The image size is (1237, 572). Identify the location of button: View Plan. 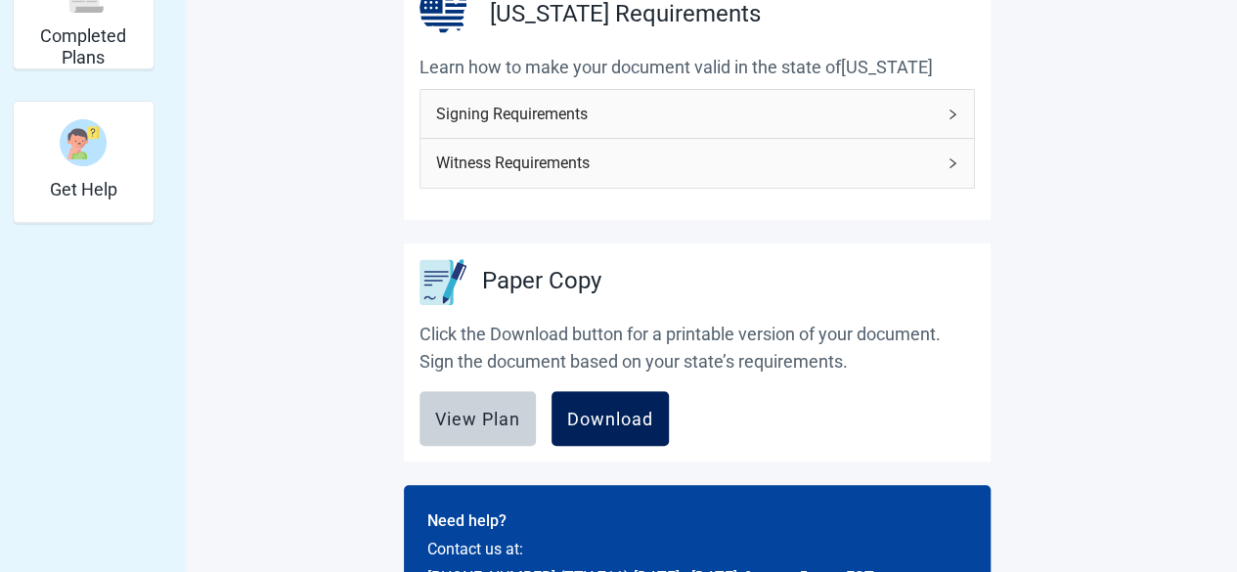
(477, 418).